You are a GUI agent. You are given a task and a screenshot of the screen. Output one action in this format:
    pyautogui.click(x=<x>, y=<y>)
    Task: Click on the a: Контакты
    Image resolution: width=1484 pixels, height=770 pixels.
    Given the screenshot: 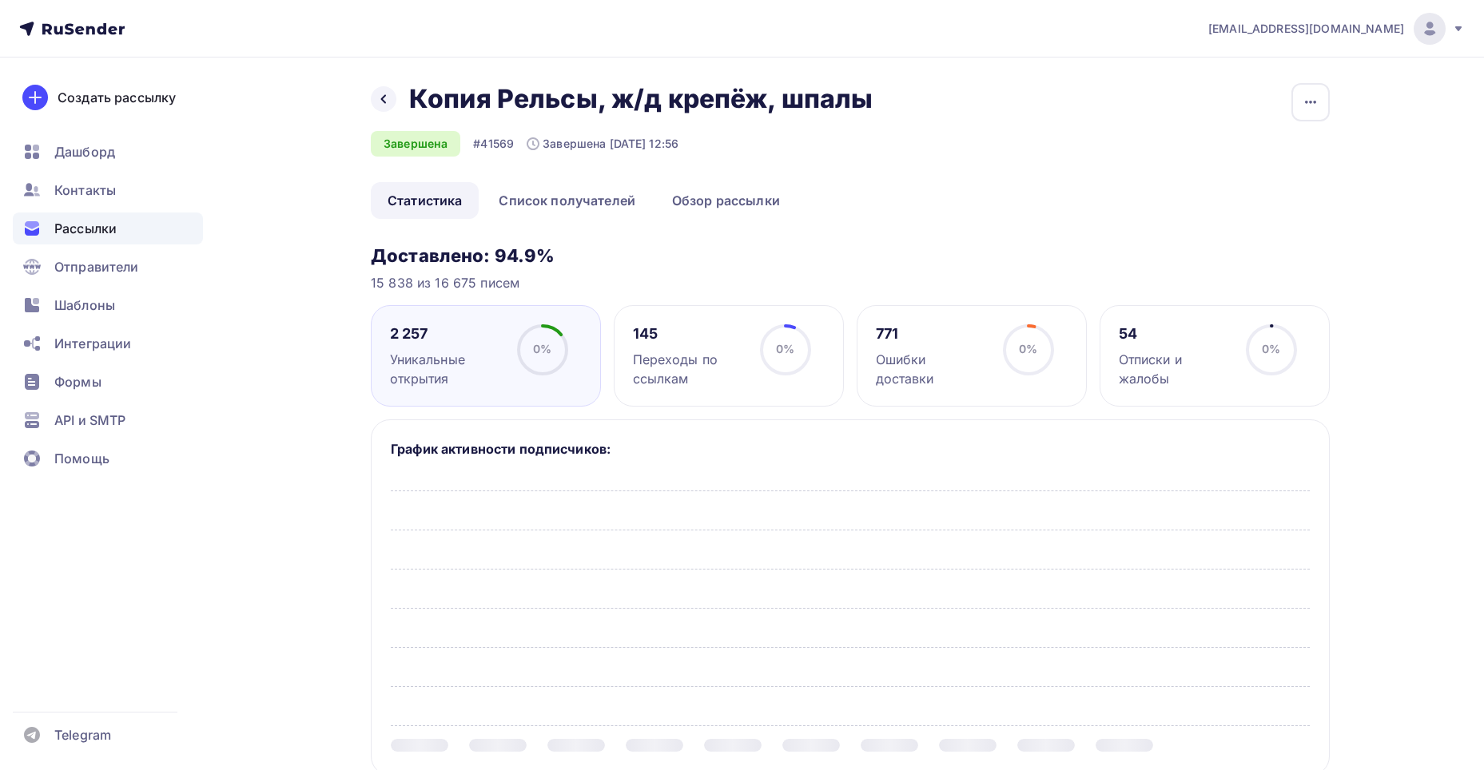 What is the action you would take?
    pyautogui.click(x=108, y=190)
    